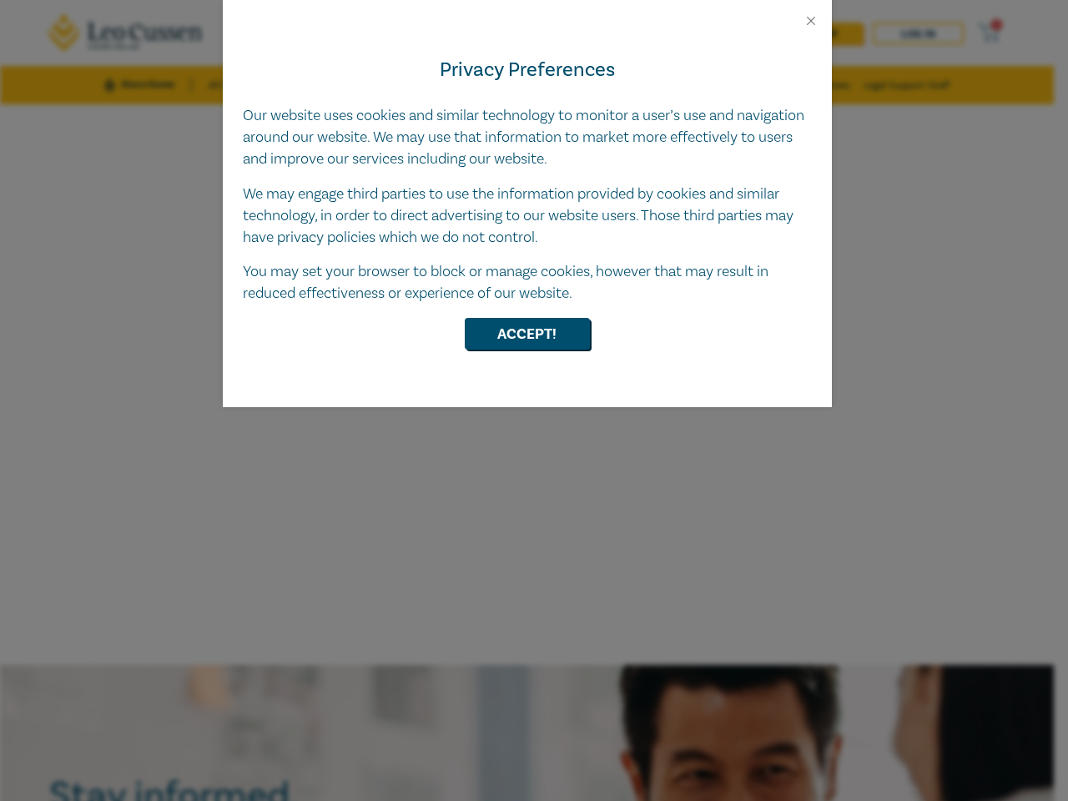 This screenshot has width=1068, height=801. Describe the element at coordinates (527, 283) in the screenshot. I see `p: You may set your browser to block or manage cookies, however that may result in reduced effective...` at that location.